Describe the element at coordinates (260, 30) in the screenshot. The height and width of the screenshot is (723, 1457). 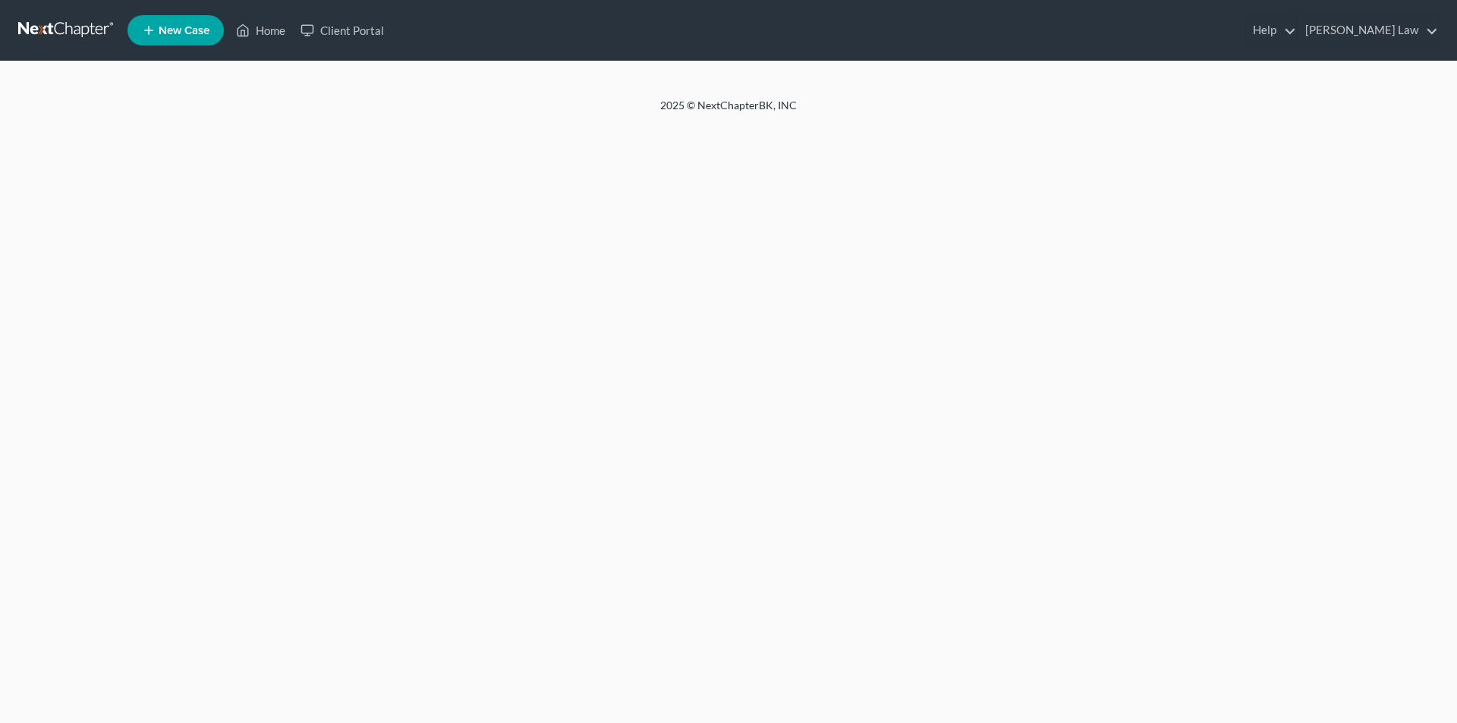
I see `a: Home` at that location.